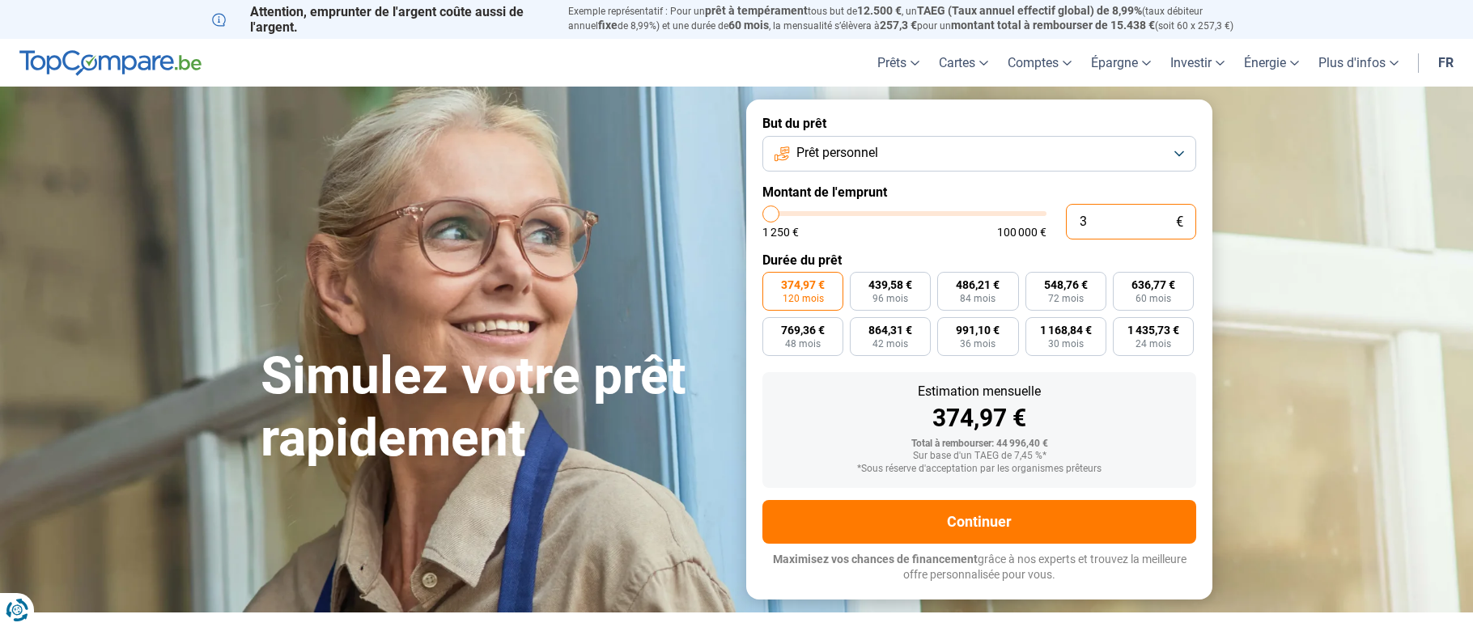 This screenshot has width=1473, height=627. Describe the element at coordinates (1271, 62) in the screenshot. I see `a: Énergie` at that location.